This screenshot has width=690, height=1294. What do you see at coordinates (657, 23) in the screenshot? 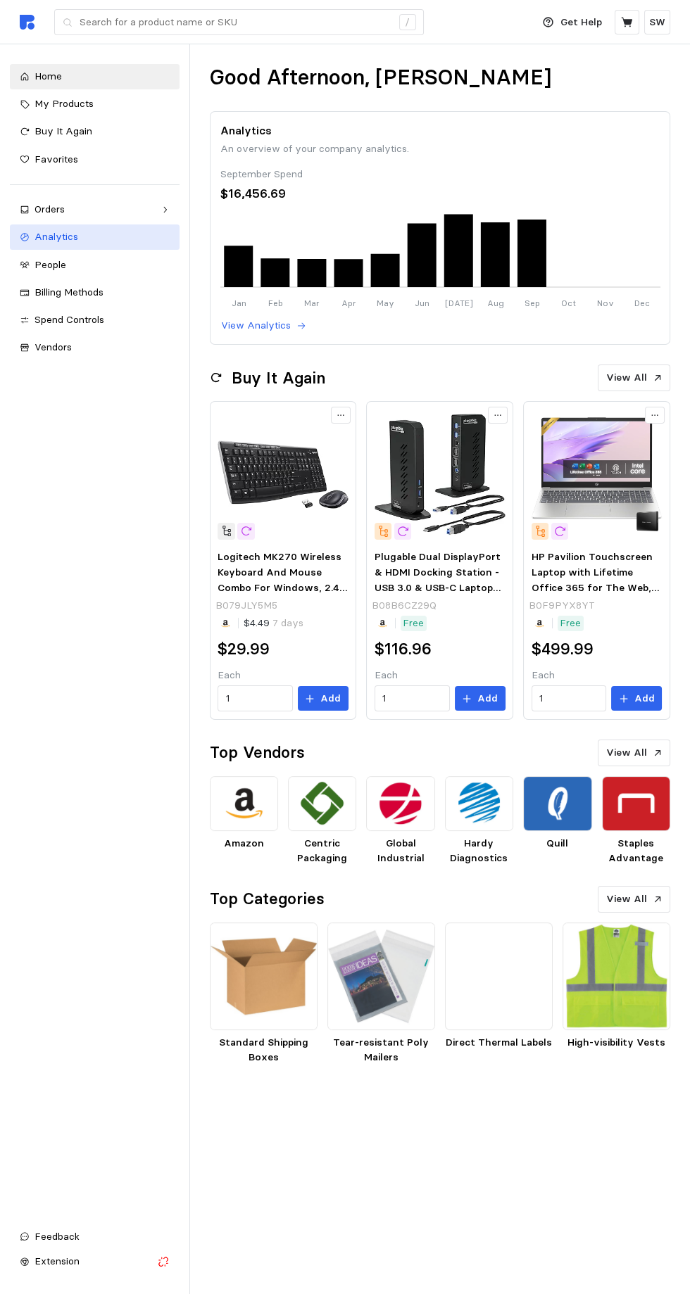
I see `p: SW` at bounding box center [657, 23].